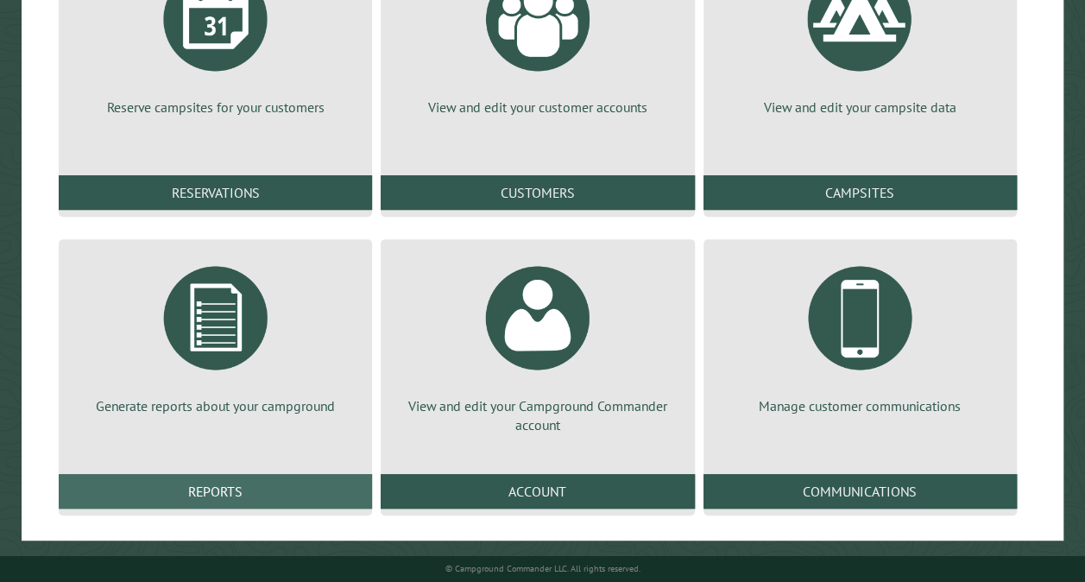 The width and height of the screenshot is (1085, 582). What do you see at coordinates (860, 334) in the screenshot?
I see `a: Manage customer communications` at bounding box center [860, 334].